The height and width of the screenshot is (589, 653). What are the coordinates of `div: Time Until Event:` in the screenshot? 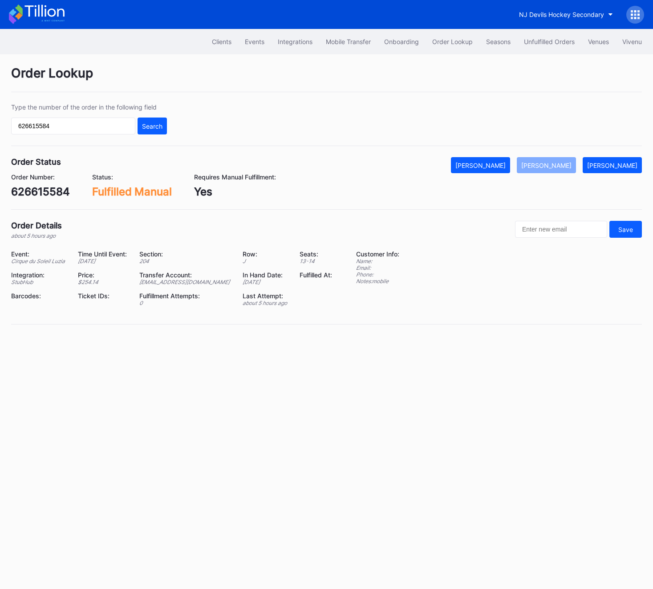 It's located at (103, 254).